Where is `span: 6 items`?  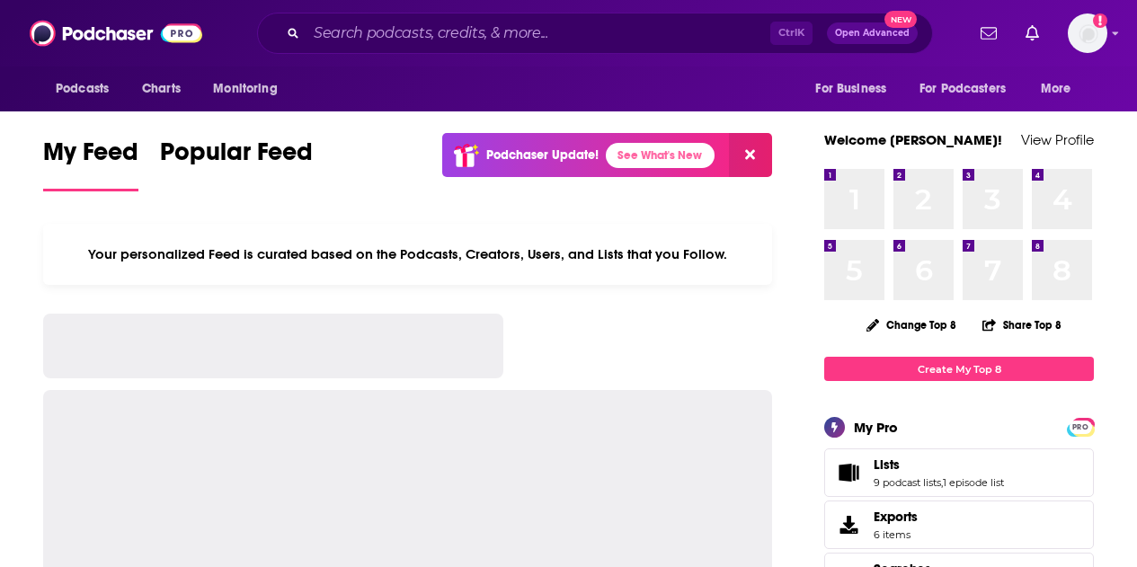 span: 6 items is located at coordinates (895, 535).